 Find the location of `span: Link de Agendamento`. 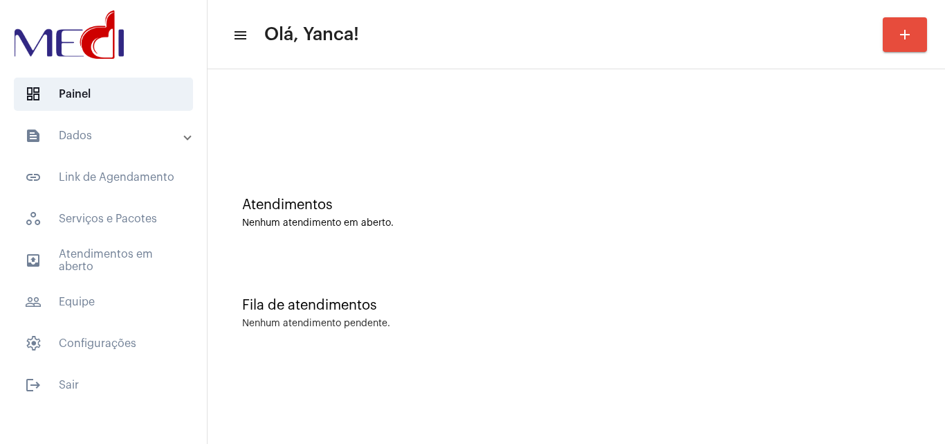

span: Link de Agendamento is located at coordinates (103, 177).